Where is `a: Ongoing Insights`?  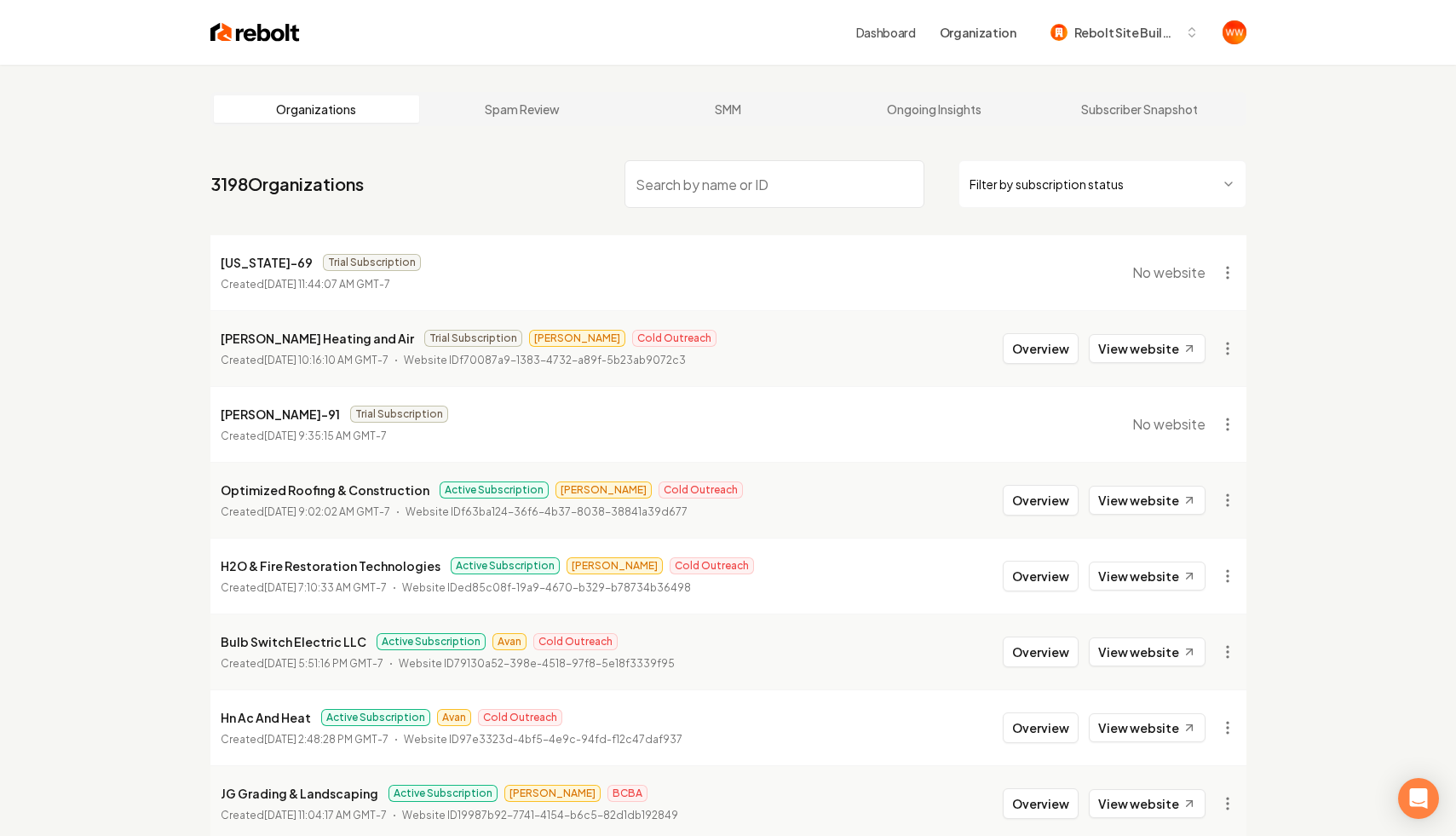
a: Ongoing Insights is located at coordinates (934, 109).